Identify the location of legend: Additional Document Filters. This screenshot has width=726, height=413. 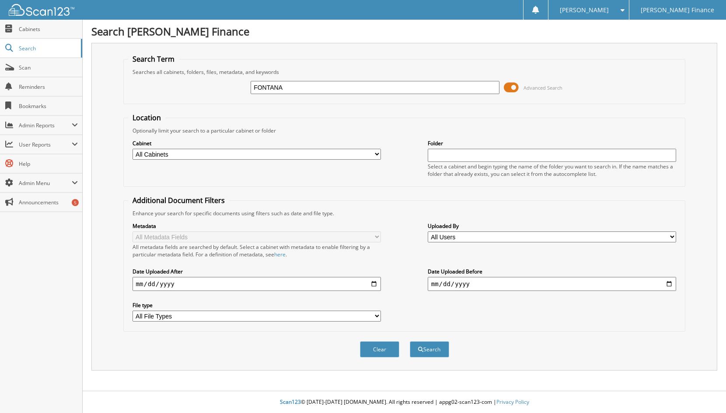
(178, 200).